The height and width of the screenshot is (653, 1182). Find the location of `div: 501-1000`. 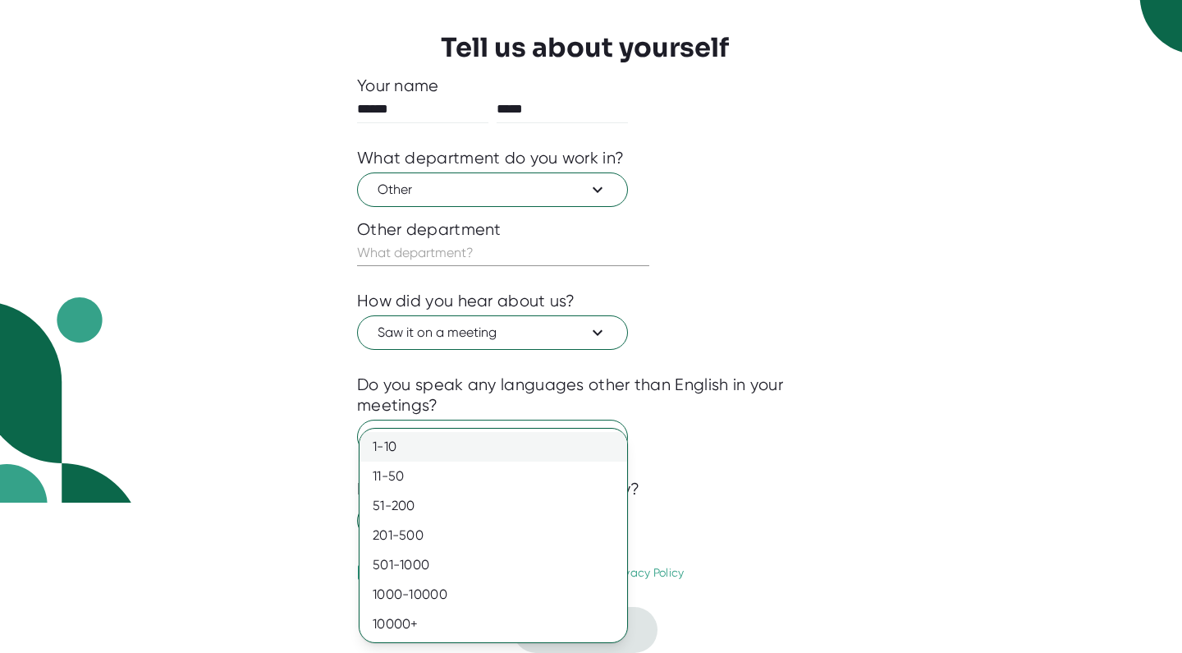

div: 501-1000 is located at coordinates (493, 565).